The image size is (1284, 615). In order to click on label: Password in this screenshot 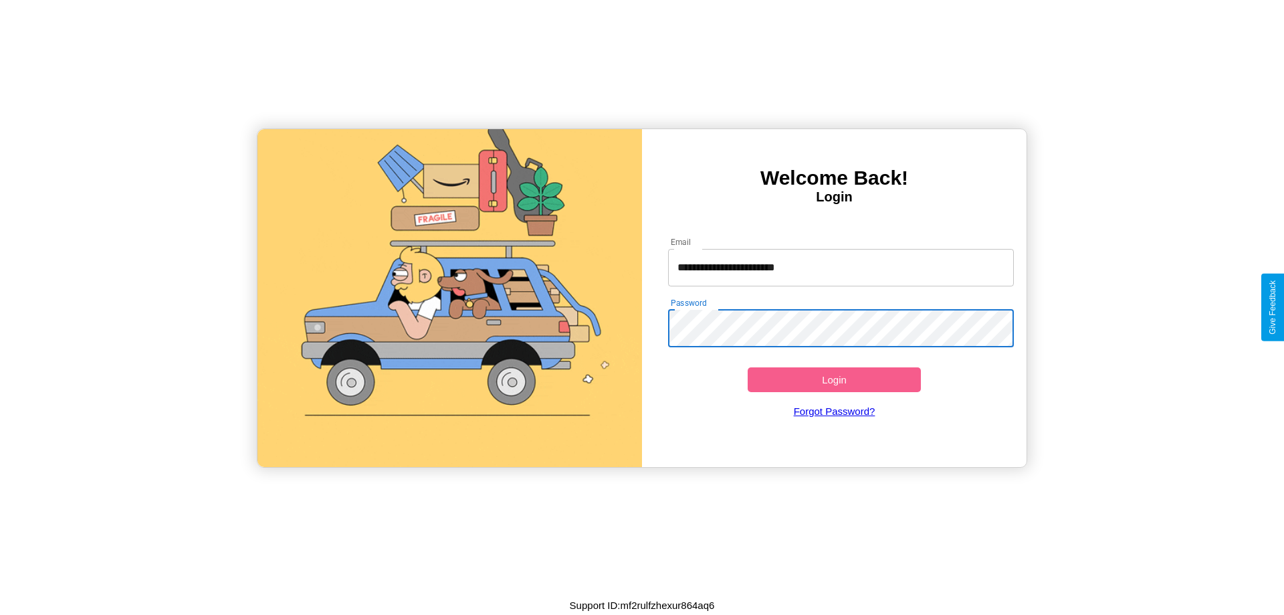, I will do `click(688, 302)`.